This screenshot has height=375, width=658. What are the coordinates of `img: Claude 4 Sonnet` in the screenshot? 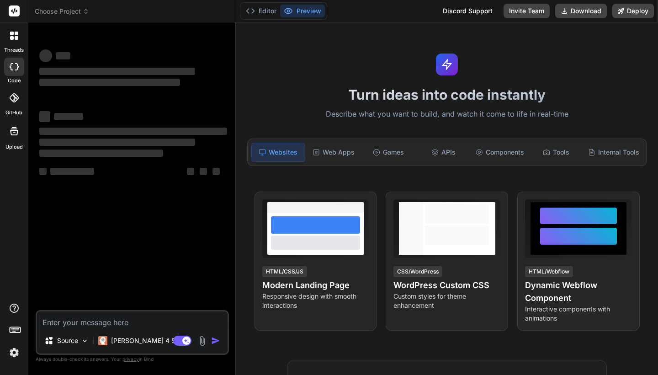 It's located at (103, 340).